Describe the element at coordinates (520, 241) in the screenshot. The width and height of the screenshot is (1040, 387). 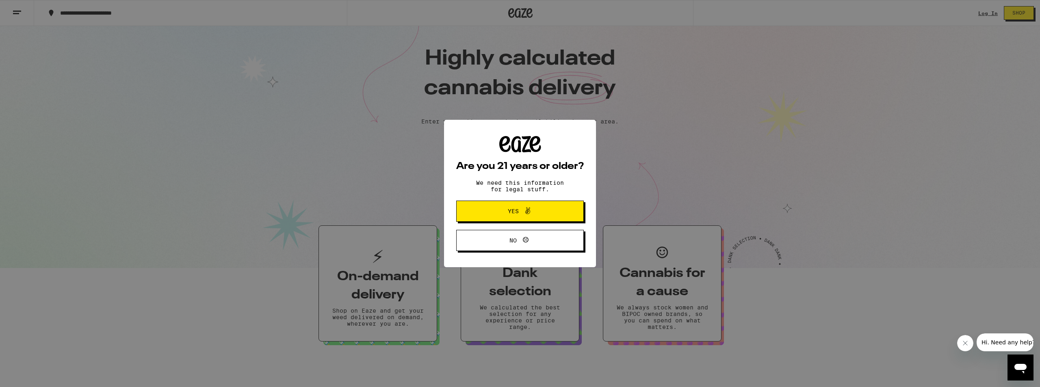
I see `button: No` at that location.